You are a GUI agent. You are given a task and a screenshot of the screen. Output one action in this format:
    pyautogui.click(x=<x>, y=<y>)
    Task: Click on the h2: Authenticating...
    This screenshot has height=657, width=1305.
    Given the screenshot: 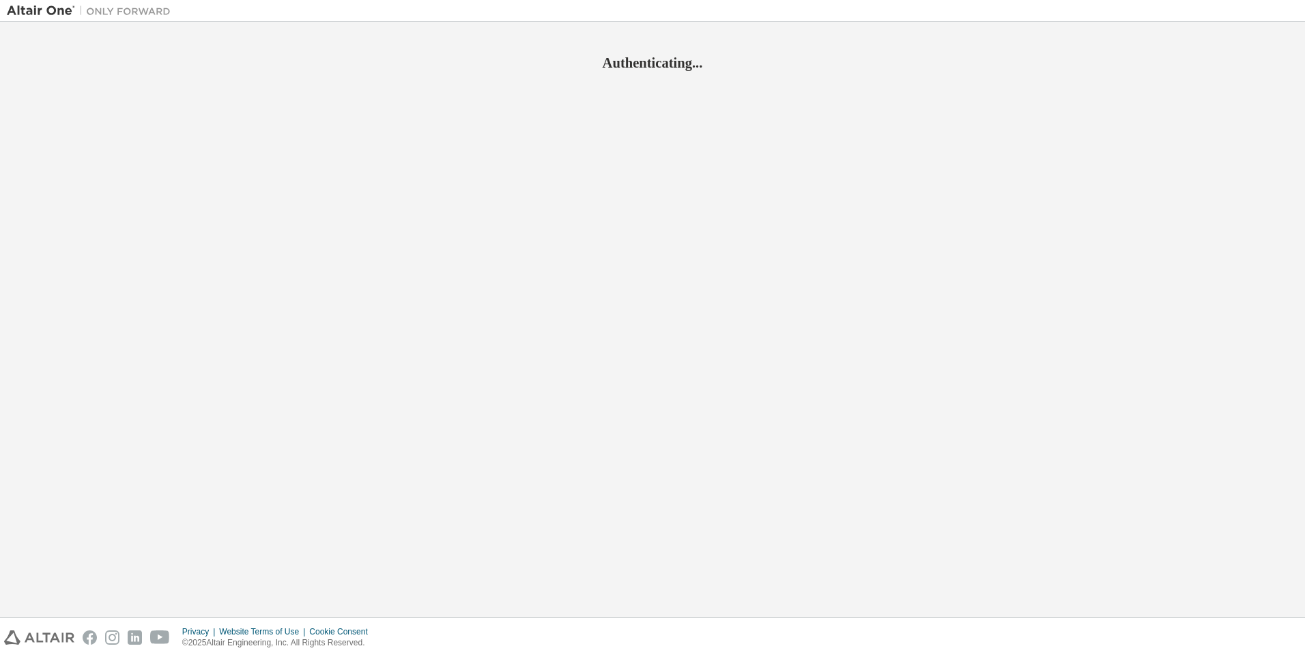 What is the action you would take?
    pyautogui.click(x=653, y=63)
    